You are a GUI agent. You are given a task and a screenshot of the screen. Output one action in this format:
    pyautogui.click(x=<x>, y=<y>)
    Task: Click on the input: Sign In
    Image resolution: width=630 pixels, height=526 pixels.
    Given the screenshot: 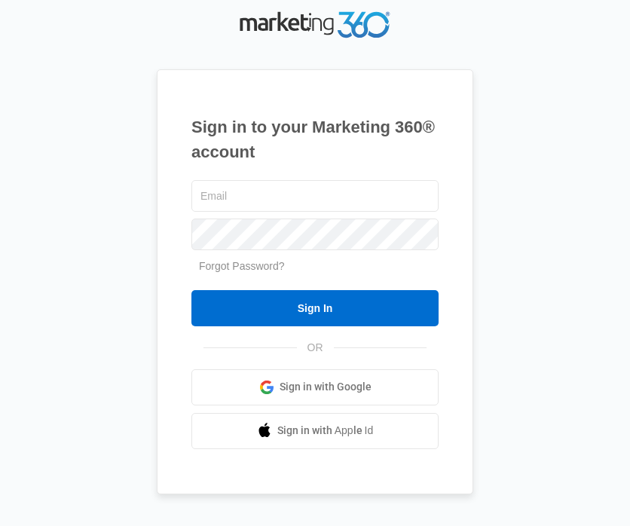 What is the action you would take?
    pyautogui.click(x=315, y=308)
    